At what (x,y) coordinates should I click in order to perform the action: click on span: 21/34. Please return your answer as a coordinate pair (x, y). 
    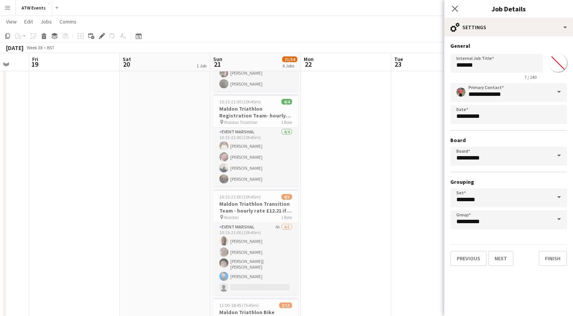
    Looking at the image, I should click on (290, 59).